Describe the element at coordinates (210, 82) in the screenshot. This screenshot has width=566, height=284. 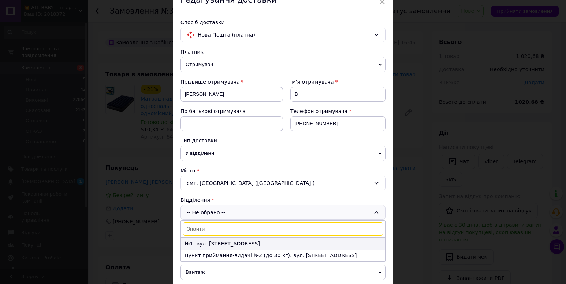
I see `span: Прізвище отримувача` at that location.